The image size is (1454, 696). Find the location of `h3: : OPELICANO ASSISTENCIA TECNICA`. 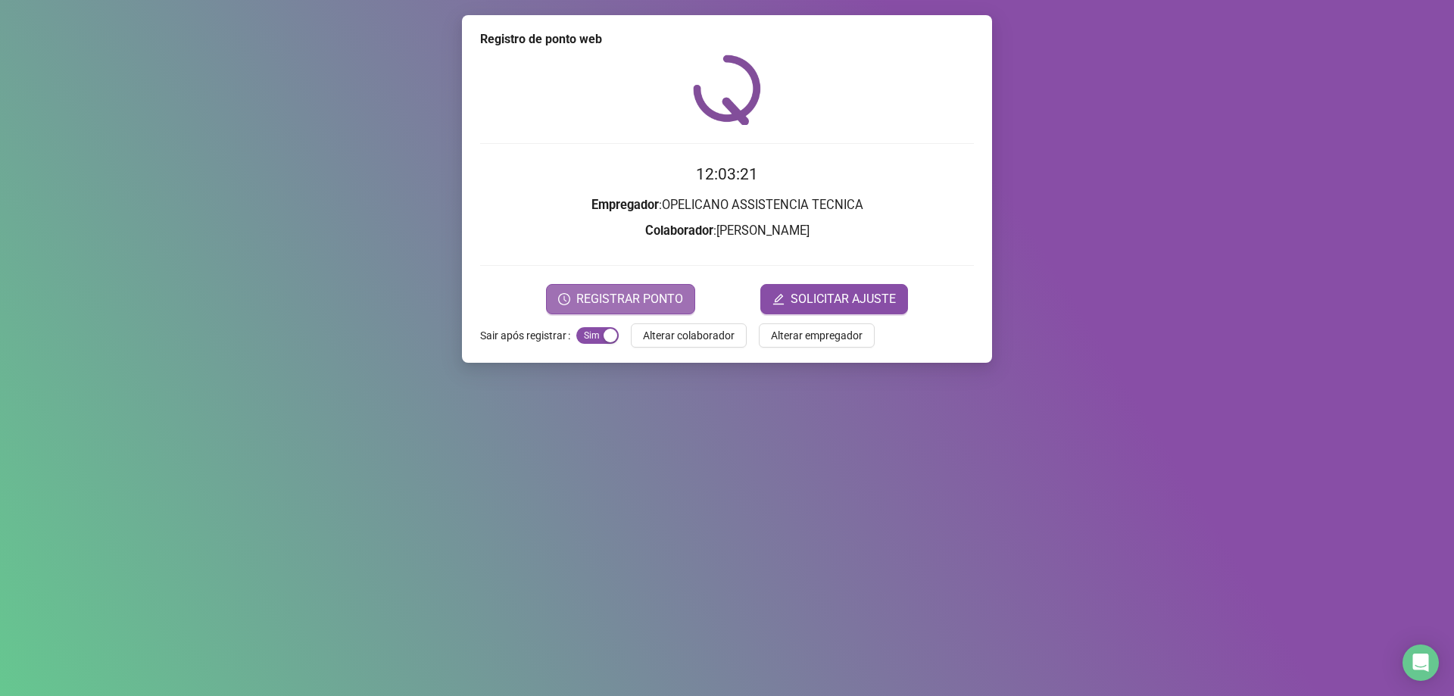

h3: : OPELICANO ASSISTENCIA TECNICA is located at coordinates (727, 205).